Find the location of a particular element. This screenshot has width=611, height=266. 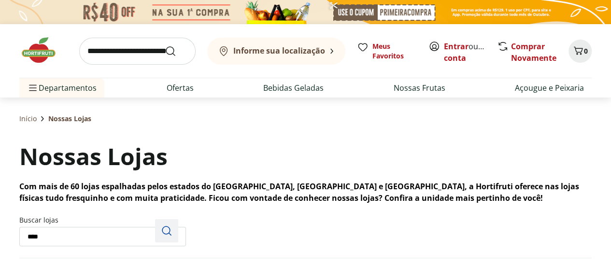

h1: Nossas Lojas is located at coordinates (93, 157).